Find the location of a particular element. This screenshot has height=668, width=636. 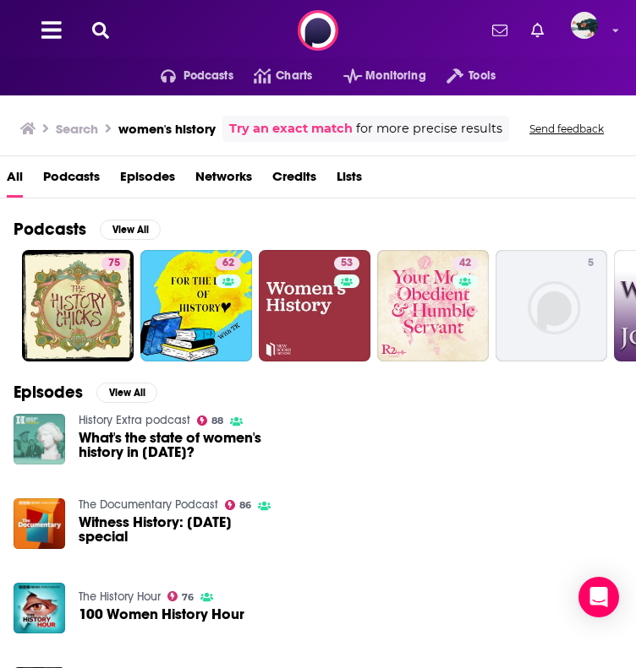

a: 88 is located at coordinates (210, 421).